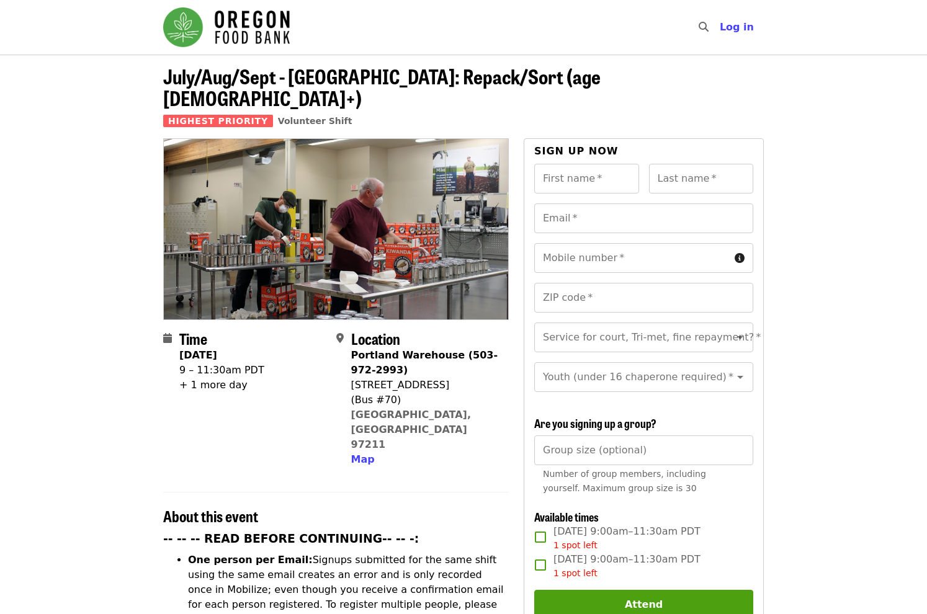 The height and width of the screenshot is (614, 927). I want to click on img: Oregon Food Bank - Home, so click(226, 27).